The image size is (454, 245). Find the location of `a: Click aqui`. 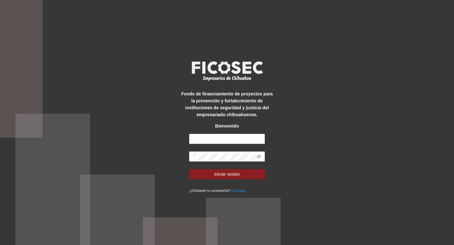

a: Click aqui is located at coordinates (238, 191).